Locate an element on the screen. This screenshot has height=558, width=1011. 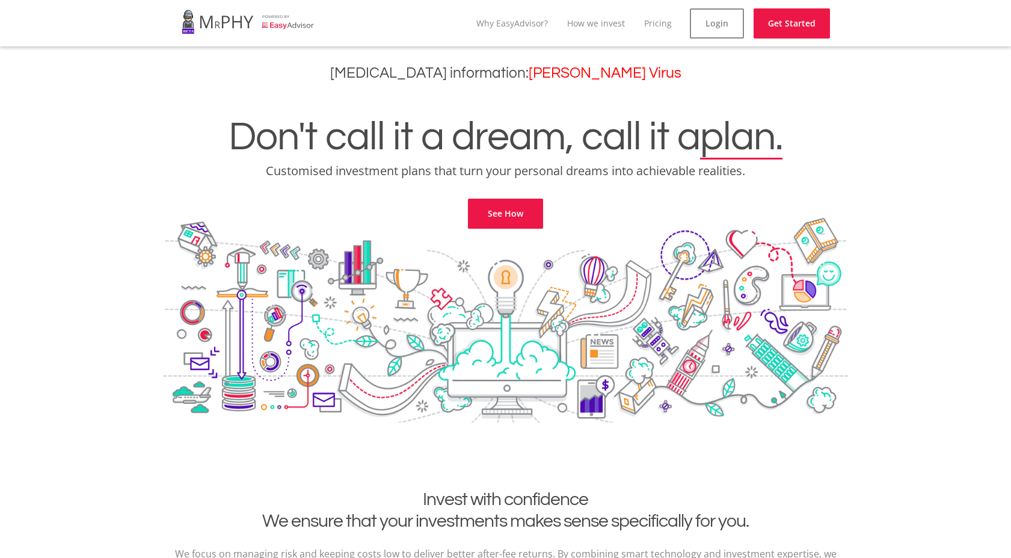
h2: Invest with confidence We ensure that your investments makes sense specifically for you. is located at coordinates (506, 510).